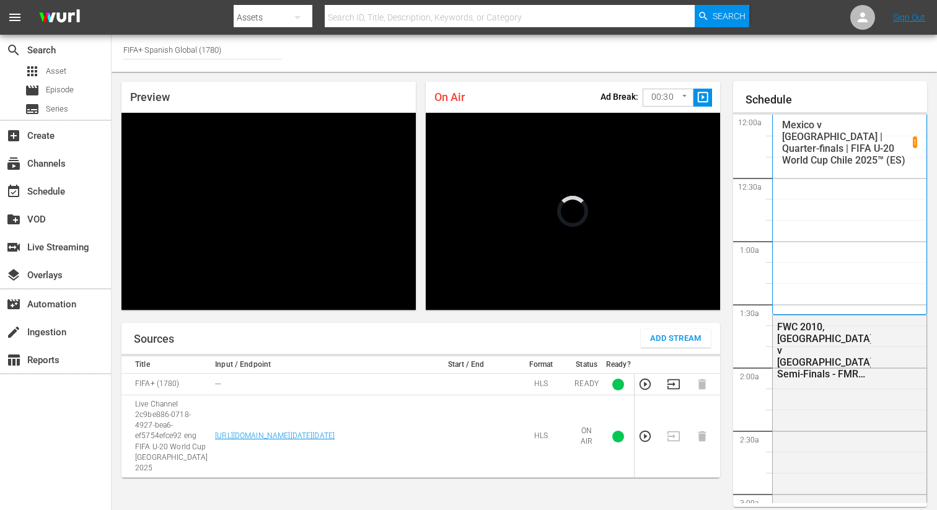  What do you see at coordinates (60, 17) in the screenshot?
I see `img: ans4CAIJ8jUAAAAAAAAAAAAAAAAAAAAAAAAgQb4GAAAAAAAAAAAAAAAAAAAAAAAAJMjXAAAAAAAAAAAAAAAAAAAAAAAAgAT5G...` at bounding box center [60, 17].